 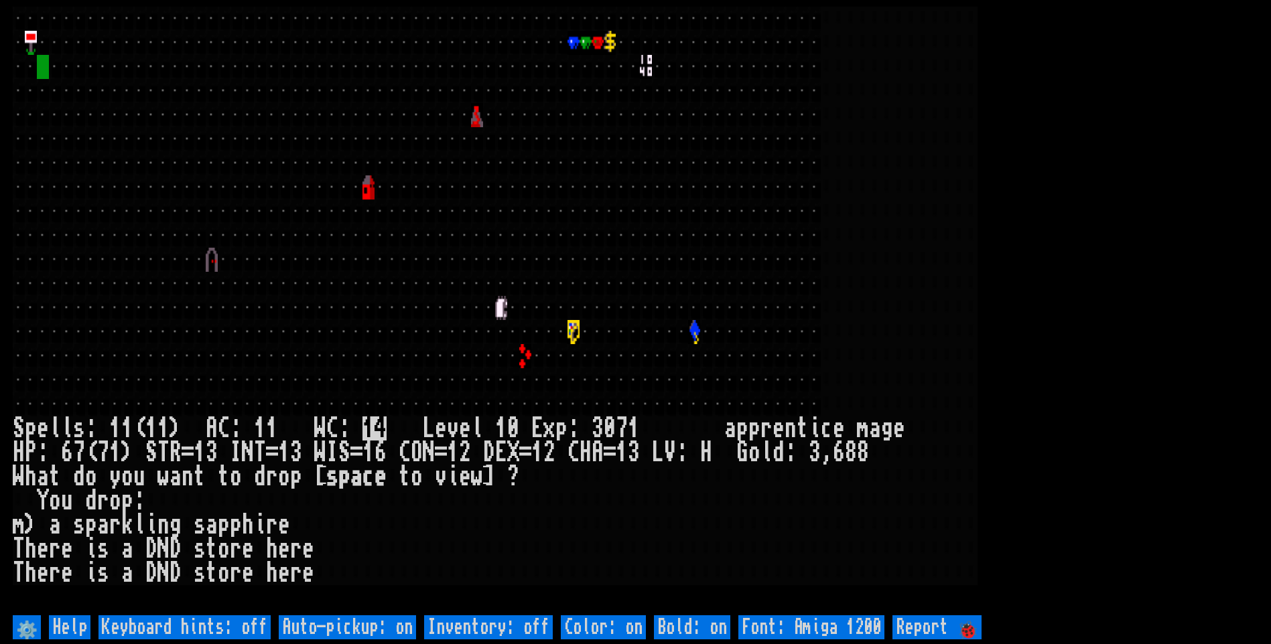 I want to click on mark: 4, so click(x=380, y=429).